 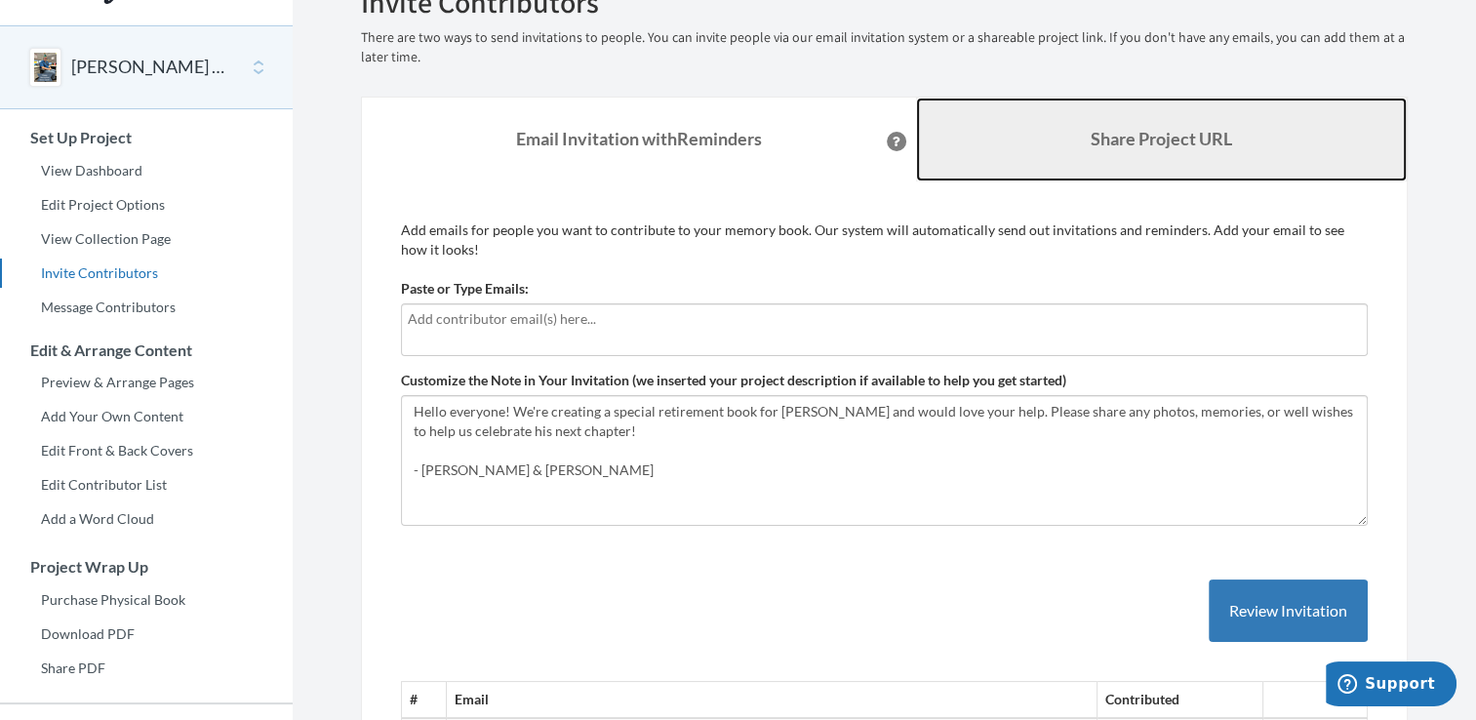 What do you see at coordinates (1161, 139) in the screenshot?
I see `b: Share Project URL` at bounding box center [1161, 139].